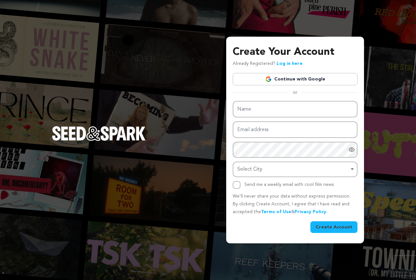 The image size is (416, 280). What do you see at coordinates (267, 64) in the screenshot?
I see `p: Already Registered?` at bounding box center [267, 64].